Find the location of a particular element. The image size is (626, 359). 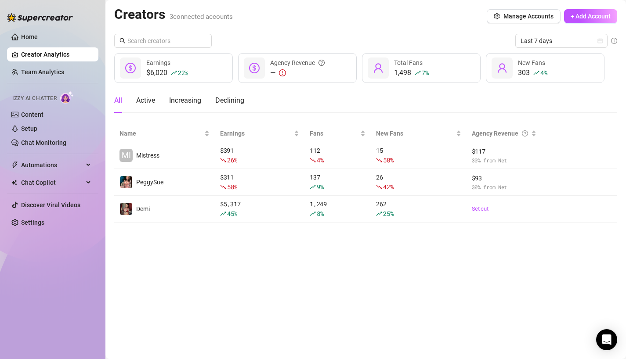

span: 7 % is located at coordinates (425, 73).